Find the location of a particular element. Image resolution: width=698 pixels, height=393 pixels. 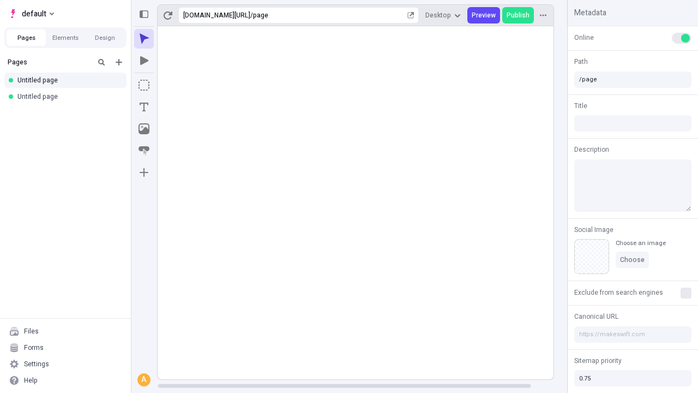

div: A is located at coordinates (144, 380).